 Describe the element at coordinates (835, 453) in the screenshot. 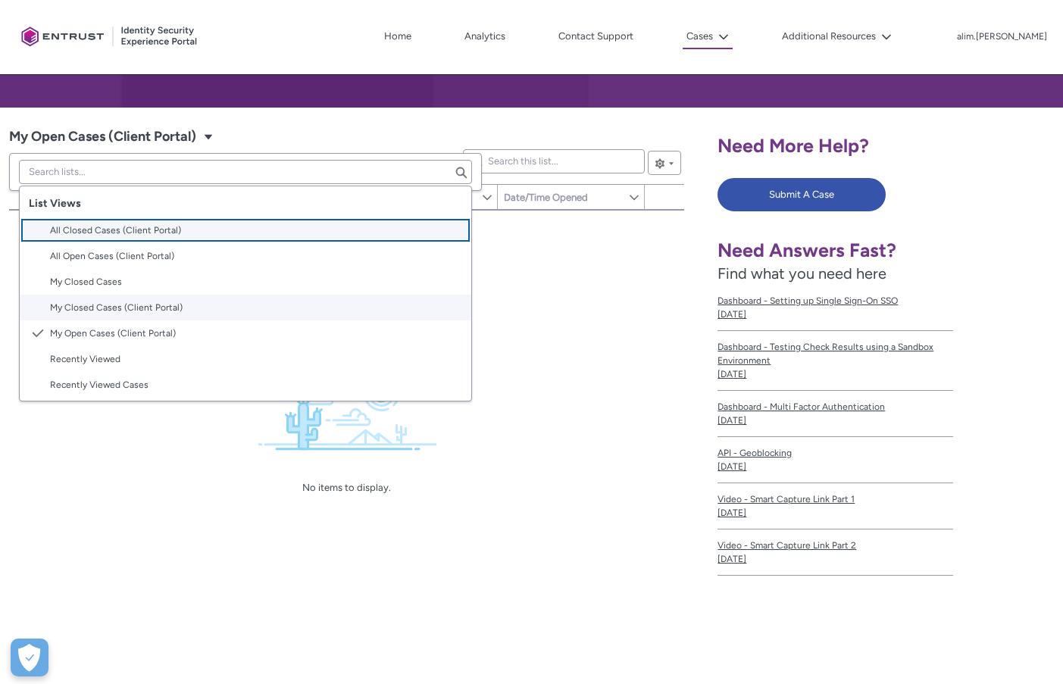

I see `span: API - Geoblocking` at that location.